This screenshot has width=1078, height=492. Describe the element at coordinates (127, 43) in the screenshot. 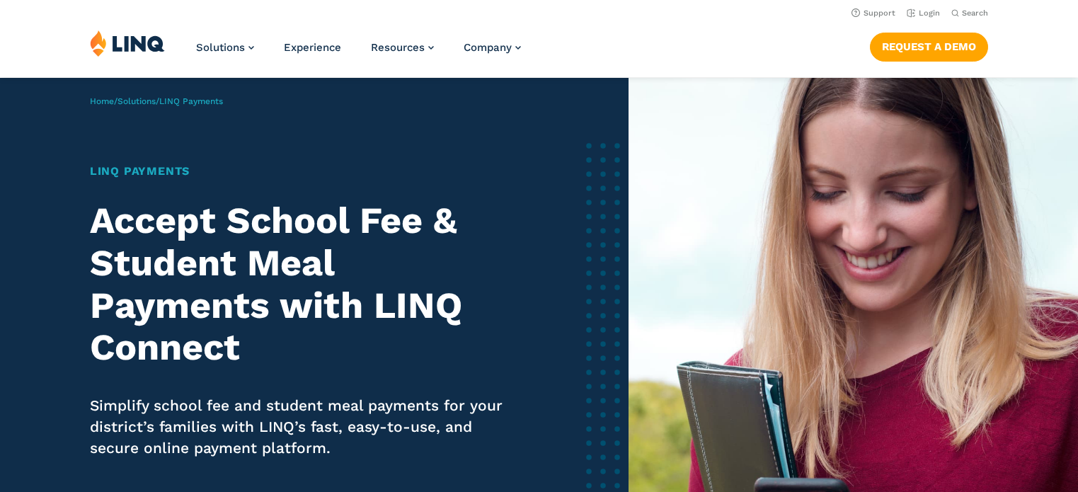

I see `img: LINQ | K‑12 Software` at that location.